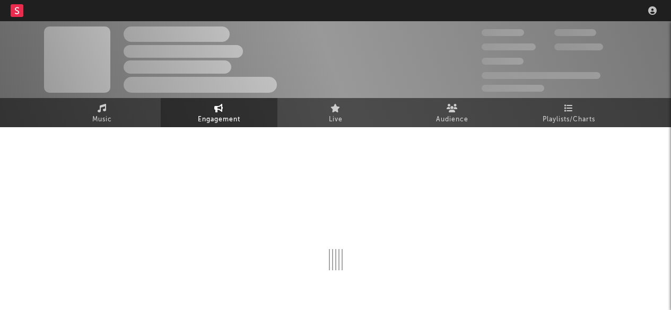 This screenshot has width=671, height=310. What do you see at coordinates (569, 120) in the screenshot?
I see `span: Playlists/Charts` at bounding box center [569, 120].